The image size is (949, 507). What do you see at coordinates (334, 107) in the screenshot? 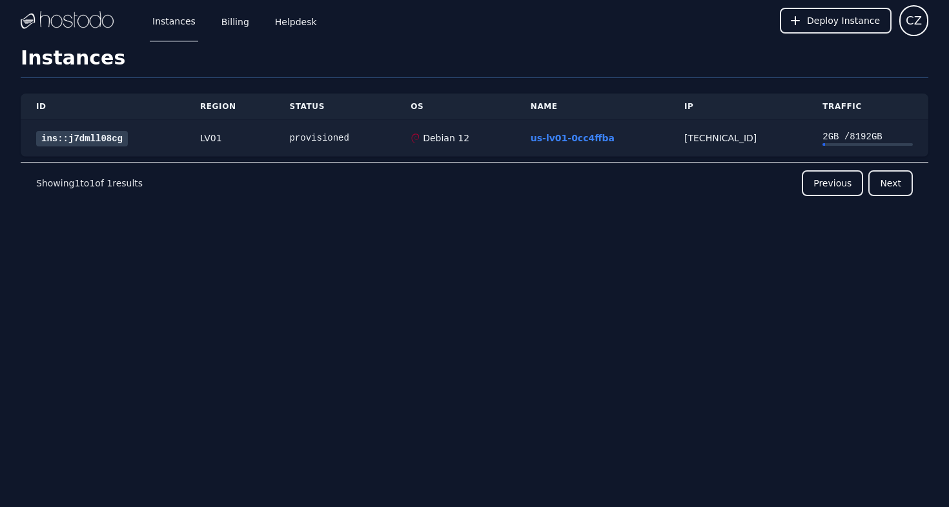
I see `th: Status` at bounding box center [334, 107].